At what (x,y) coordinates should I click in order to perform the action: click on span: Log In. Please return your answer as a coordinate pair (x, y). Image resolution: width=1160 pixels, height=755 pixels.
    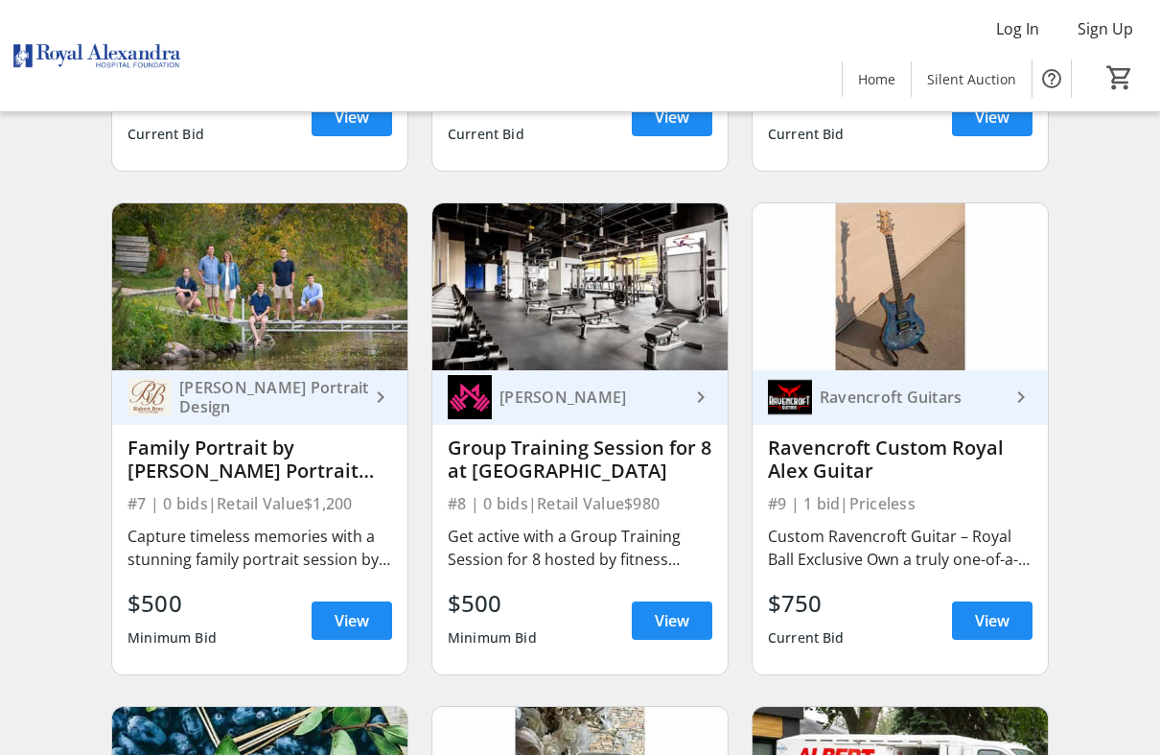
    Looking at the image, I should click on (1017, 29).